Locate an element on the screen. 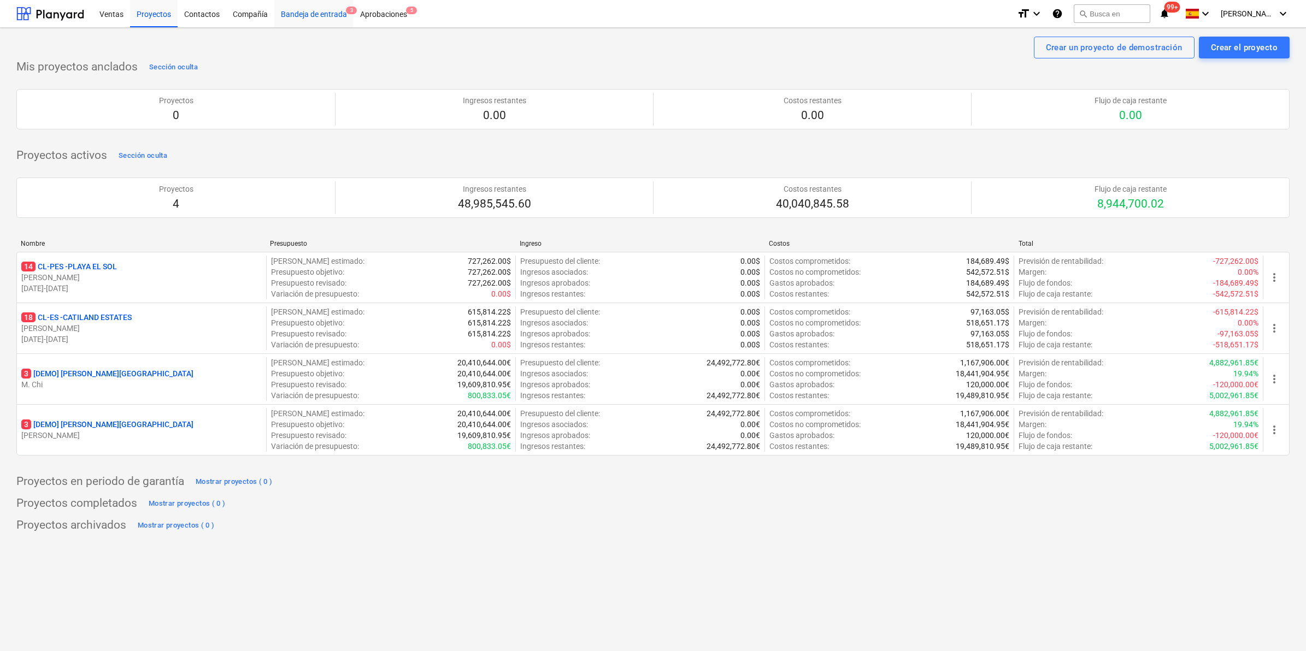 Image resolution: width=1306 pixels, height=651 pixels. p: Proyectos en periodo de garantía is located at coordinates (100, 482).